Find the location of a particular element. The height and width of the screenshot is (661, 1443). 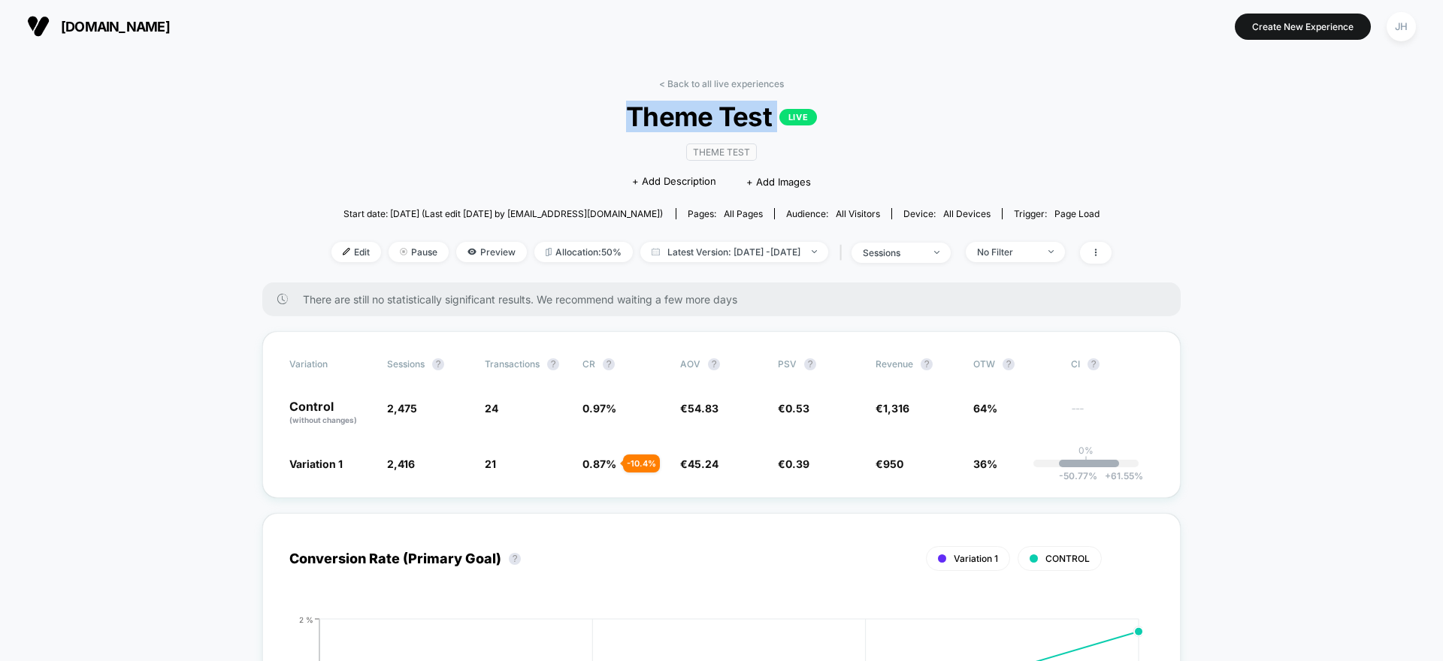

span: all devices is located at coordinates (966, 213).